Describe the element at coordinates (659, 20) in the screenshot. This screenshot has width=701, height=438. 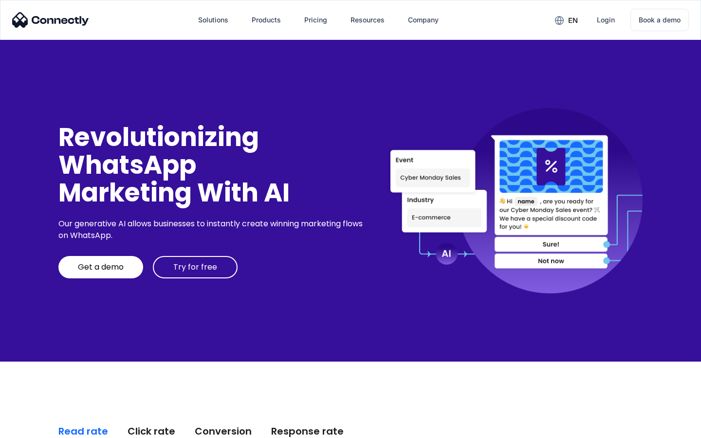
I see `a: Book a demo` at that location.